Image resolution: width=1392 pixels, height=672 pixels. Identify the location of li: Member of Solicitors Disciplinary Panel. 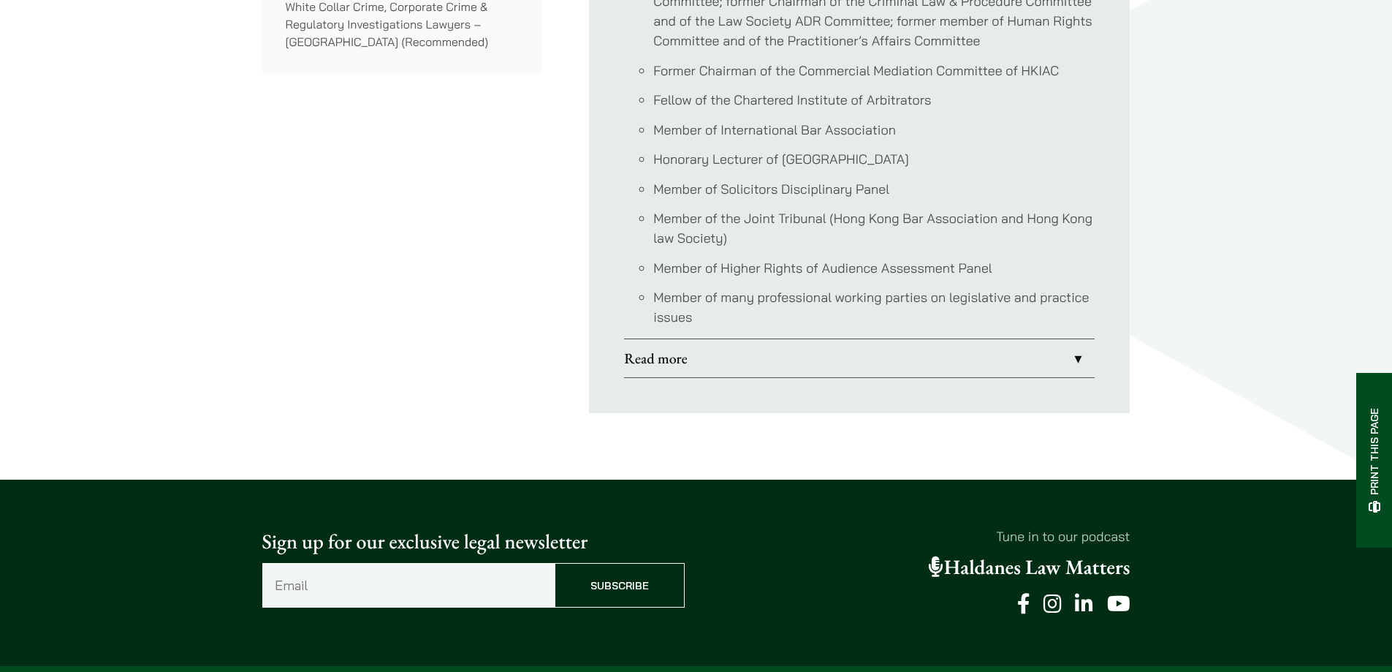
(874, 189).